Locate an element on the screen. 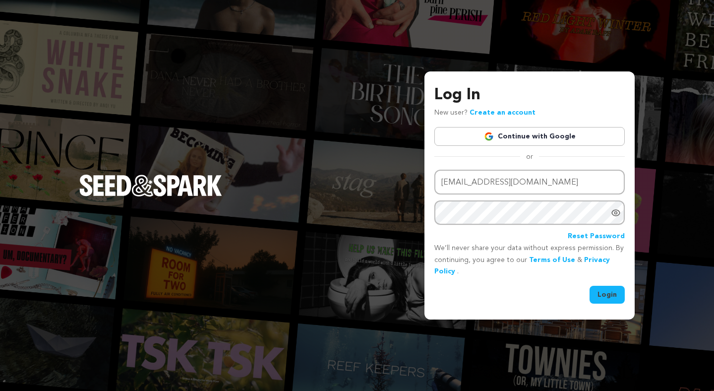  button: Login is located at coordinates (607, 295).